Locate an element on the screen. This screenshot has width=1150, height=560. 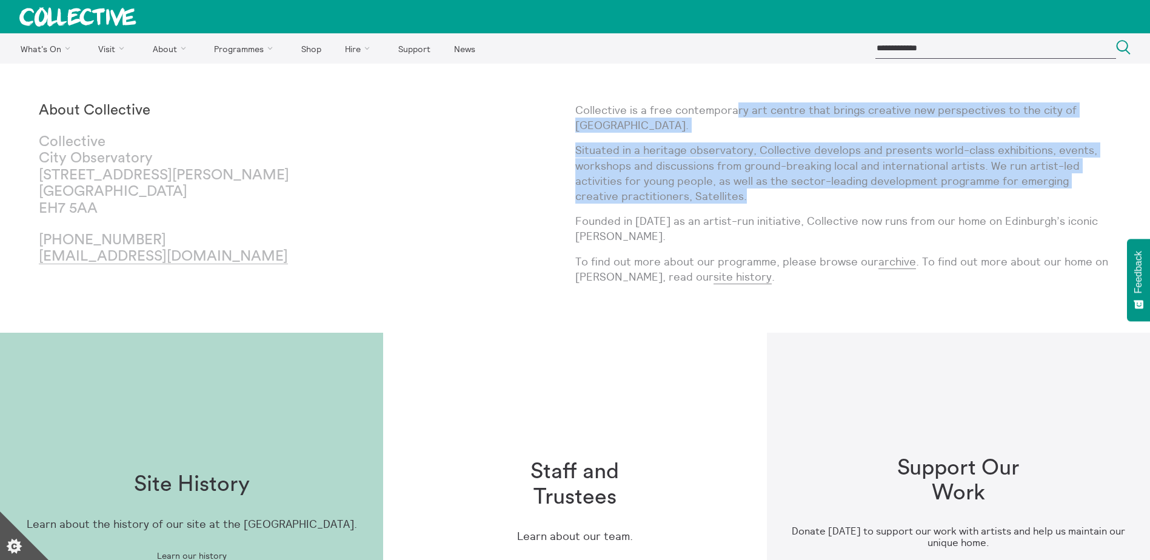
span: Feedback is located at coordinates (1138, 272).